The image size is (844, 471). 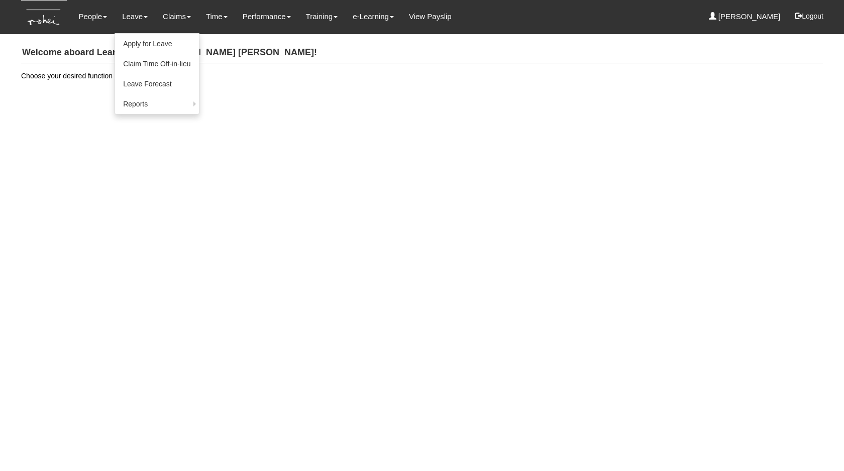 What do you see at coordinates (92, 17) in the screenshot?
I see `a: People` at bounding box center [92, 17].